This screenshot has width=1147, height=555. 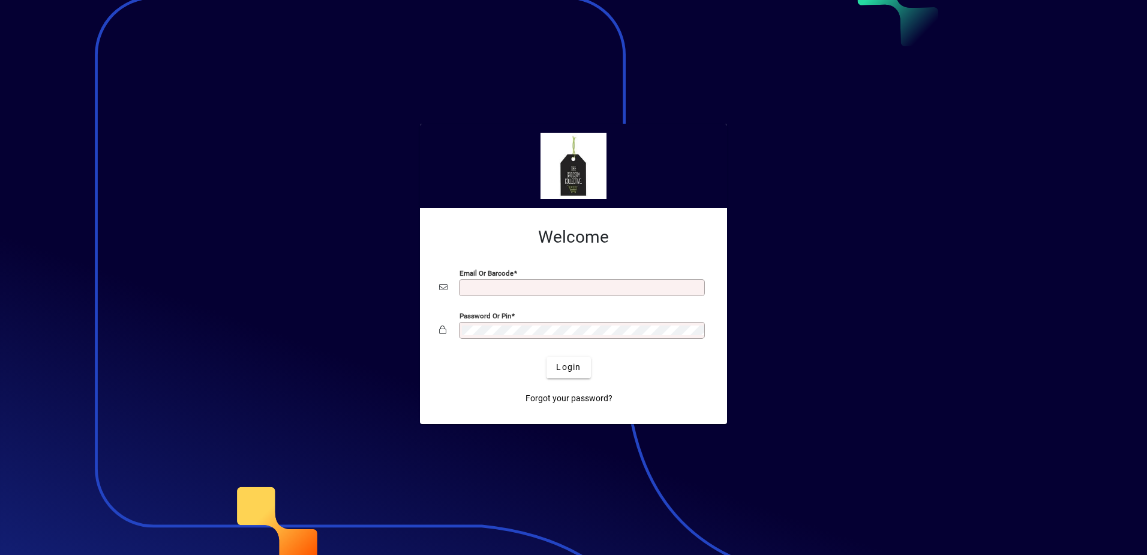 What do you see at coordinates (568, 367) in the screenshot?
I see `span: Login` at bounding box center [568, 367].